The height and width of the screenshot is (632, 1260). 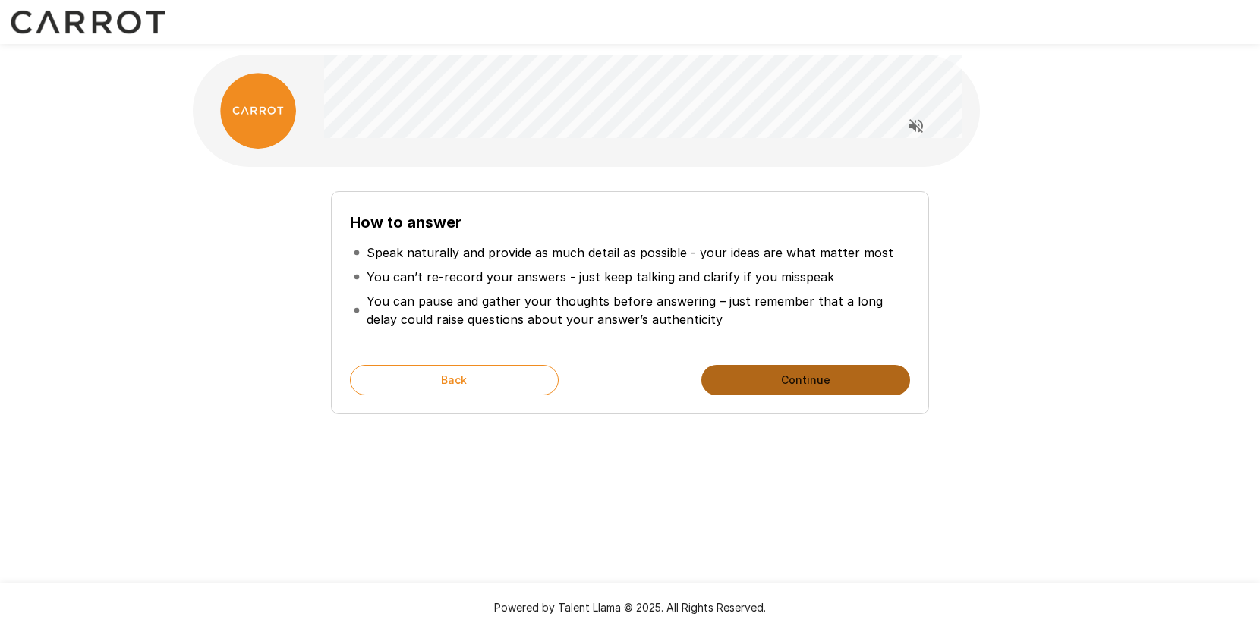 I want to click on button: Continue, so click(x=805, y=380).